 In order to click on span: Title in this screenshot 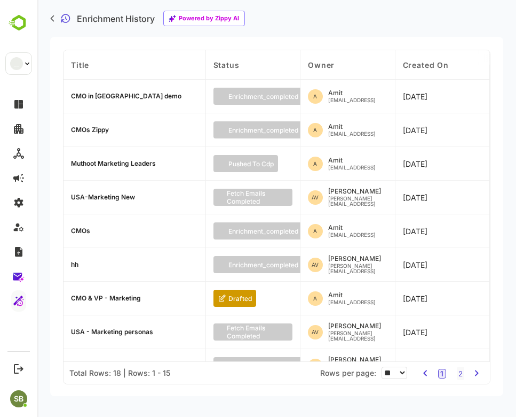, I will do `click(80, 65)`.